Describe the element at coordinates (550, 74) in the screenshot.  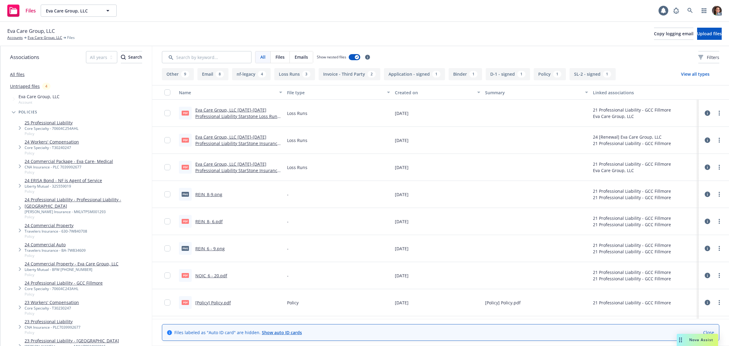
I see `button: Policy` at that location.